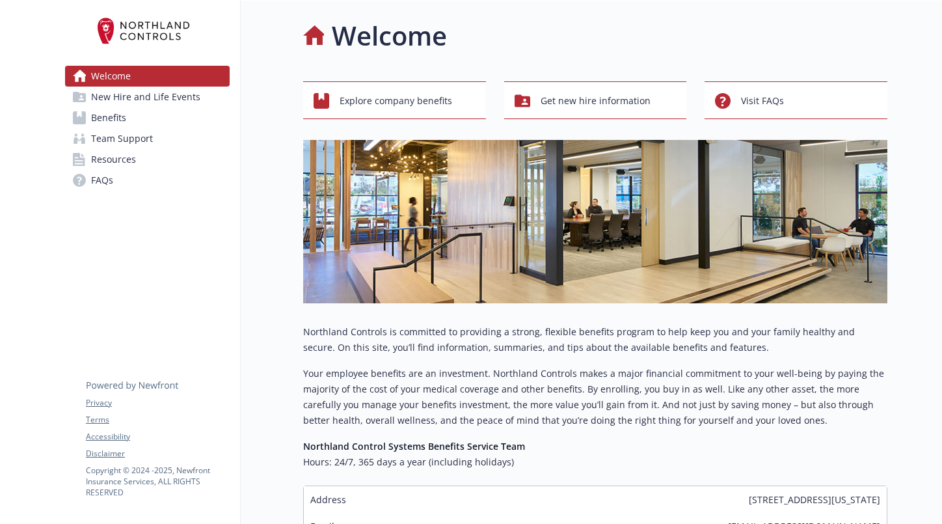 This screenshot has width=942, height=524. What do you see at coordinates (389, 36) in the screenshot?
I see `h1: Welcome` at bounding box center [389, 36].